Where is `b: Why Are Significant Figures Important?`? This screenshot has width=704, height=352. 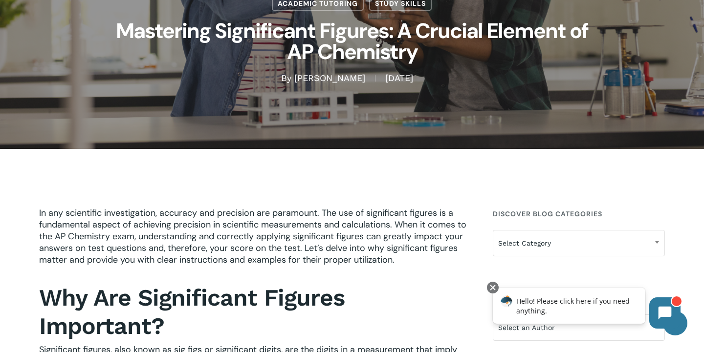
b: Why Are Significant Figures Important? is located at coordinates (192, 312).